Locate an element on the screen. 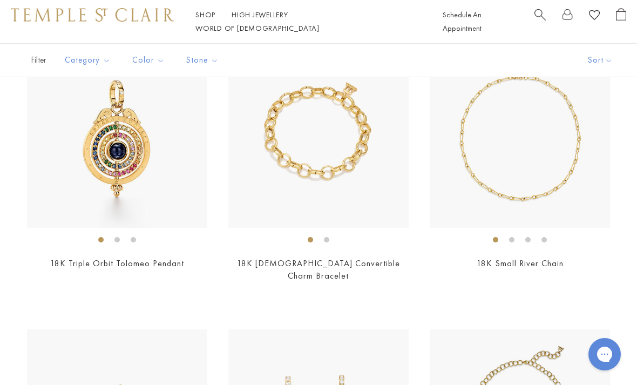  a: Schedule An Appointment is located at coordinates (462, 21).